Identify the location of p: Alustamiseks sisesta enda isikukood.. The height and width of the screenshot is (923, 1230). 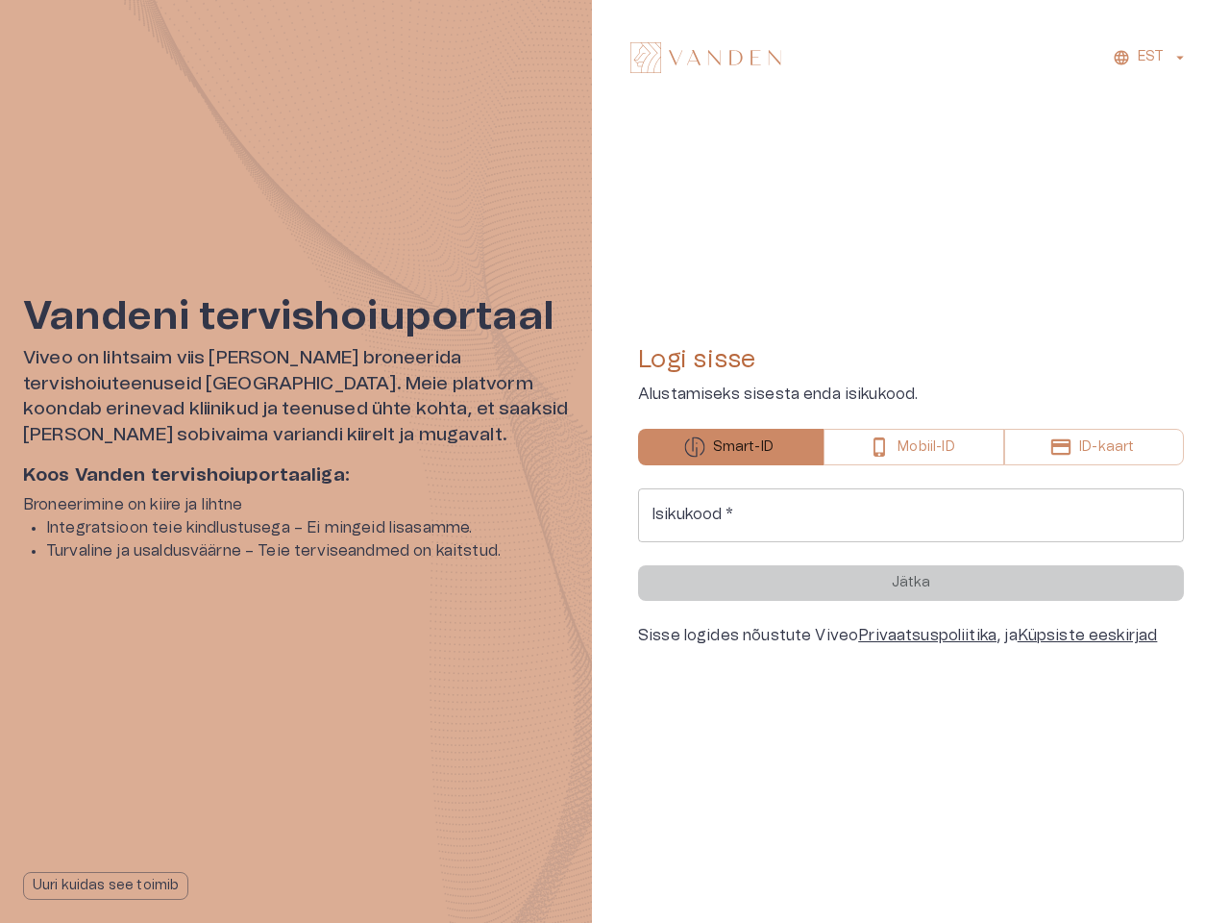
(911, 394).